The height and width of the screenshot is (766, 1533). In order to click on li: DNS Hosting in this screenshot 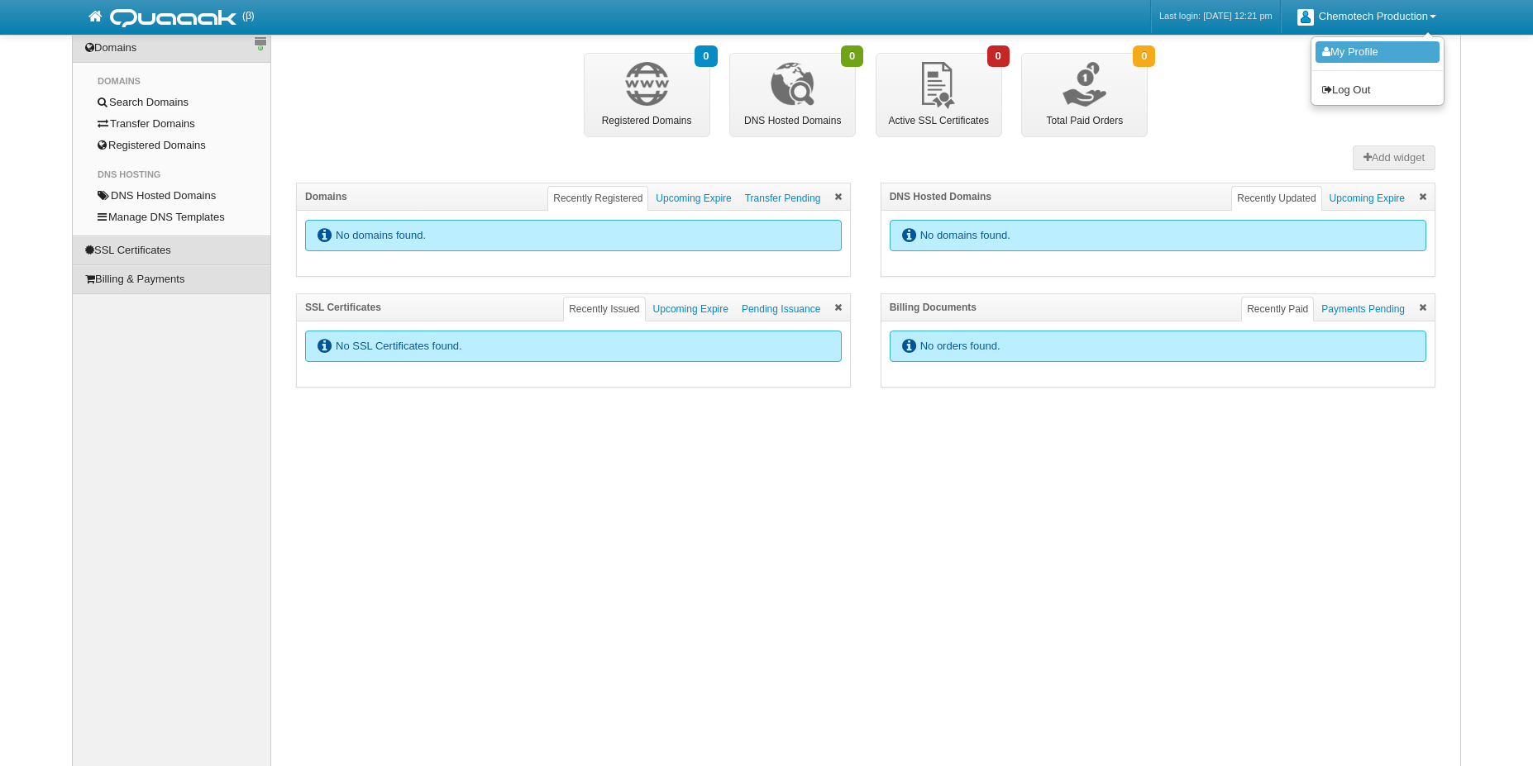, I will do `click(171, 174)`.